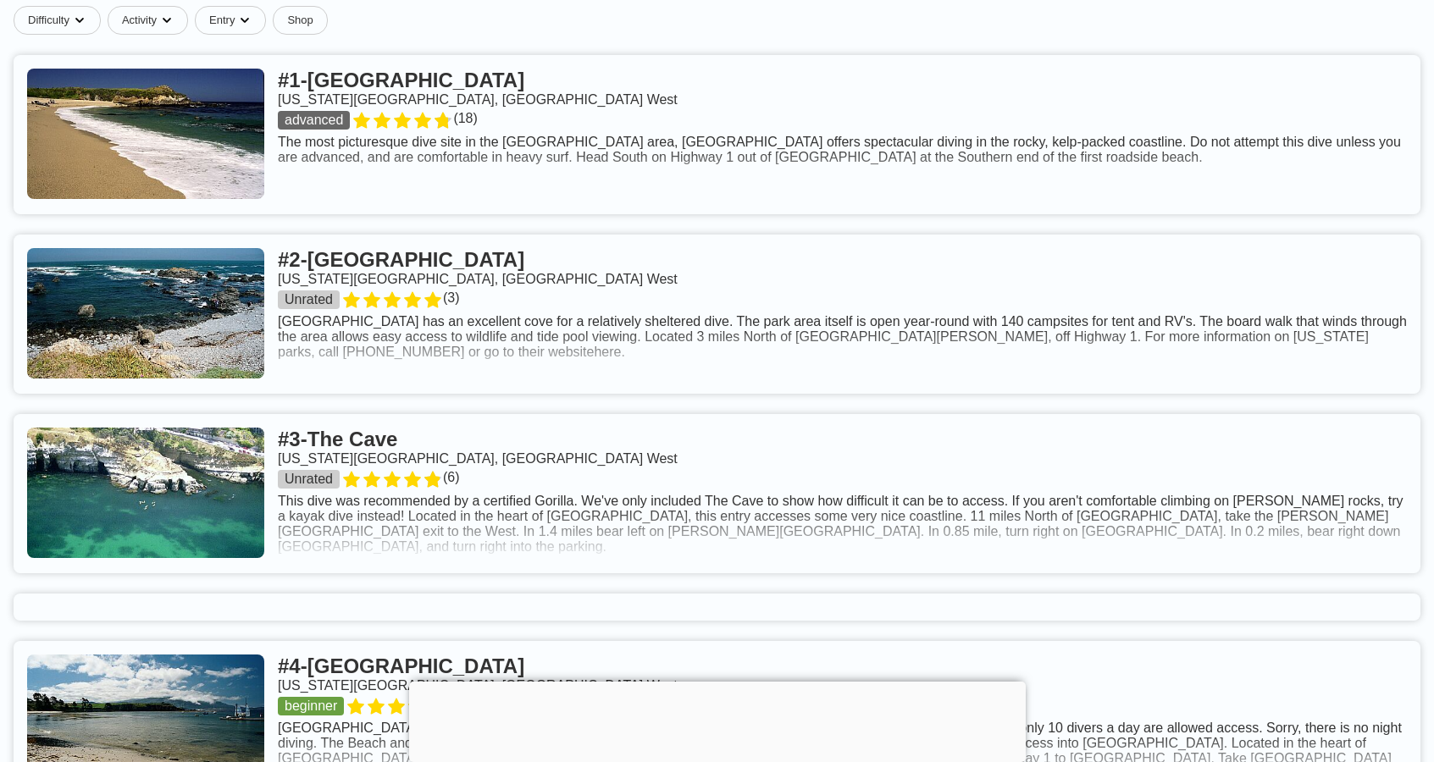  I want to click on span: Activity, so click(139, 20).